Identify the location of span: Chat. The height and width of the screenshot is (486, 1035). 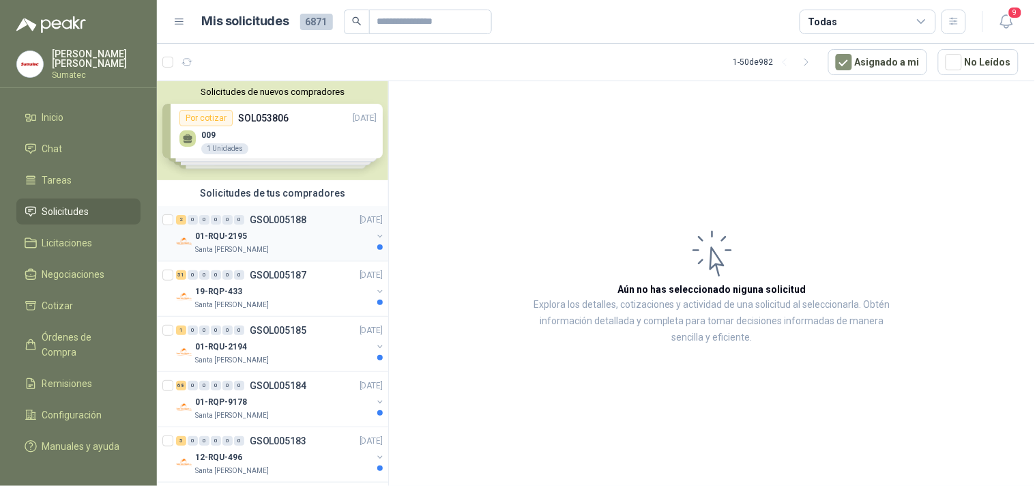
(53, 149).